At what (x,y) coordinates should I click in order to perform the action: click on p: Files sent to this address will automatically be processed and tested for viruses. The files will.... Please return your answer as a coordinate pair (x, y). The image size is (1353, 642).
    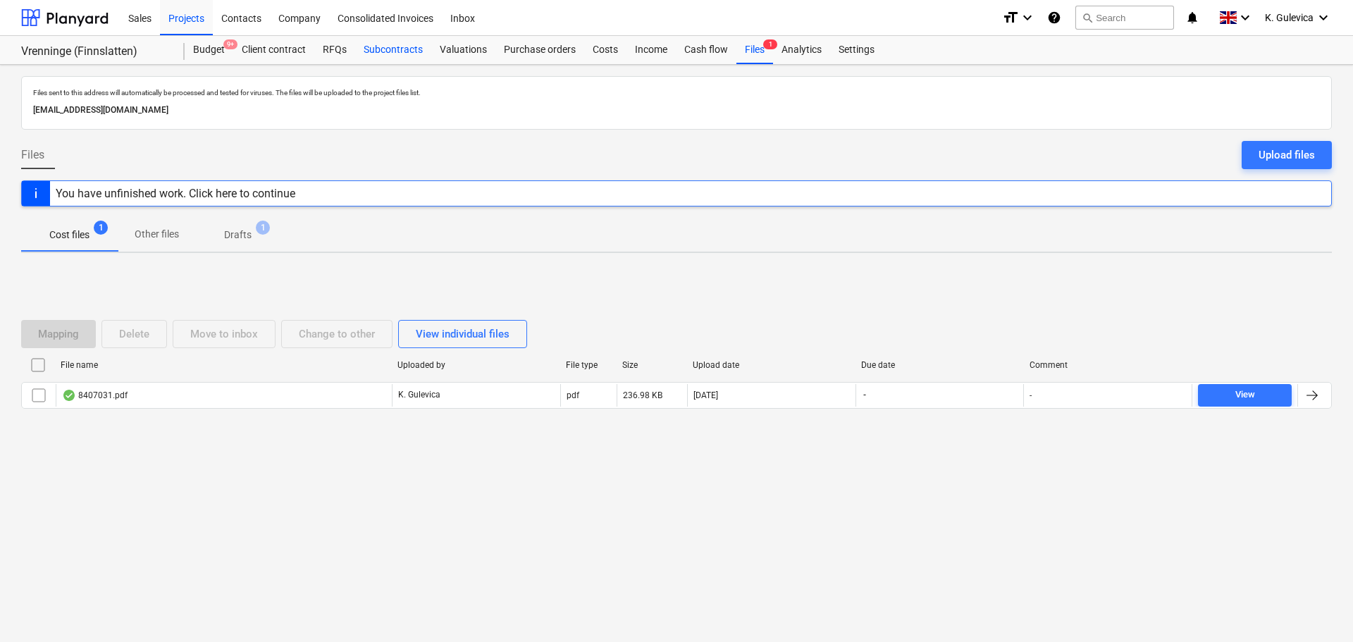
    Looking at the image, I should click on (677, 92).